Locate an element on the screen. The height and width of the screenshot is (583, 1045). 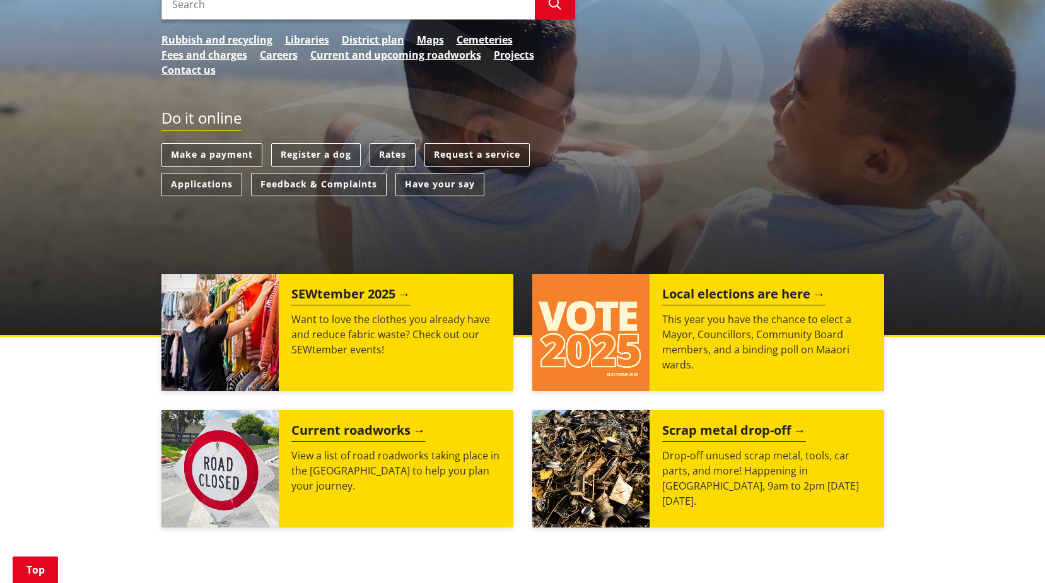
h2: Do it online is located at coordinates (201, 120).